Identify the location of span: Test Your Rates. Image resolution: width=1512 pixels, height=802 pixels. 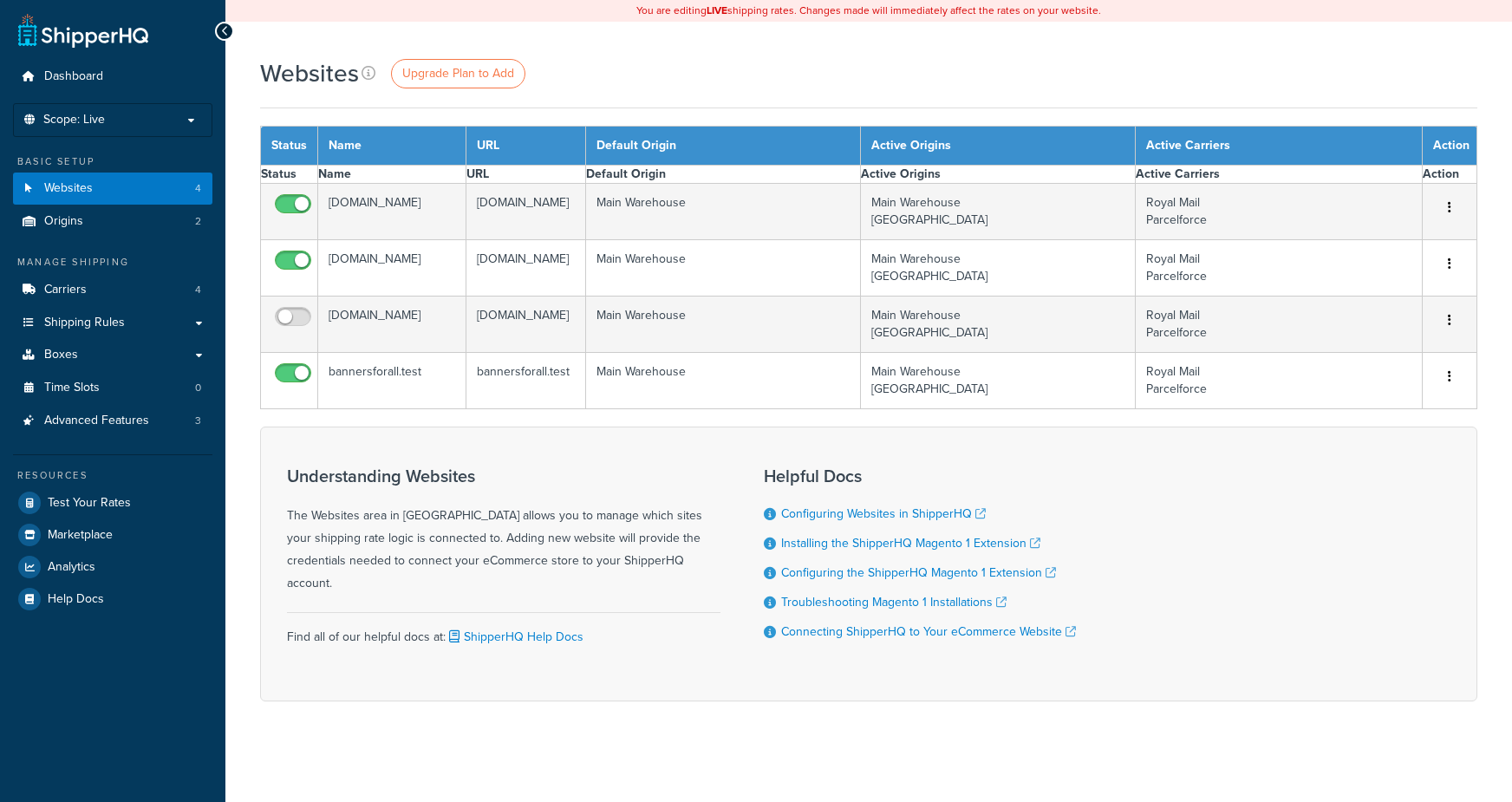
(89, 503).